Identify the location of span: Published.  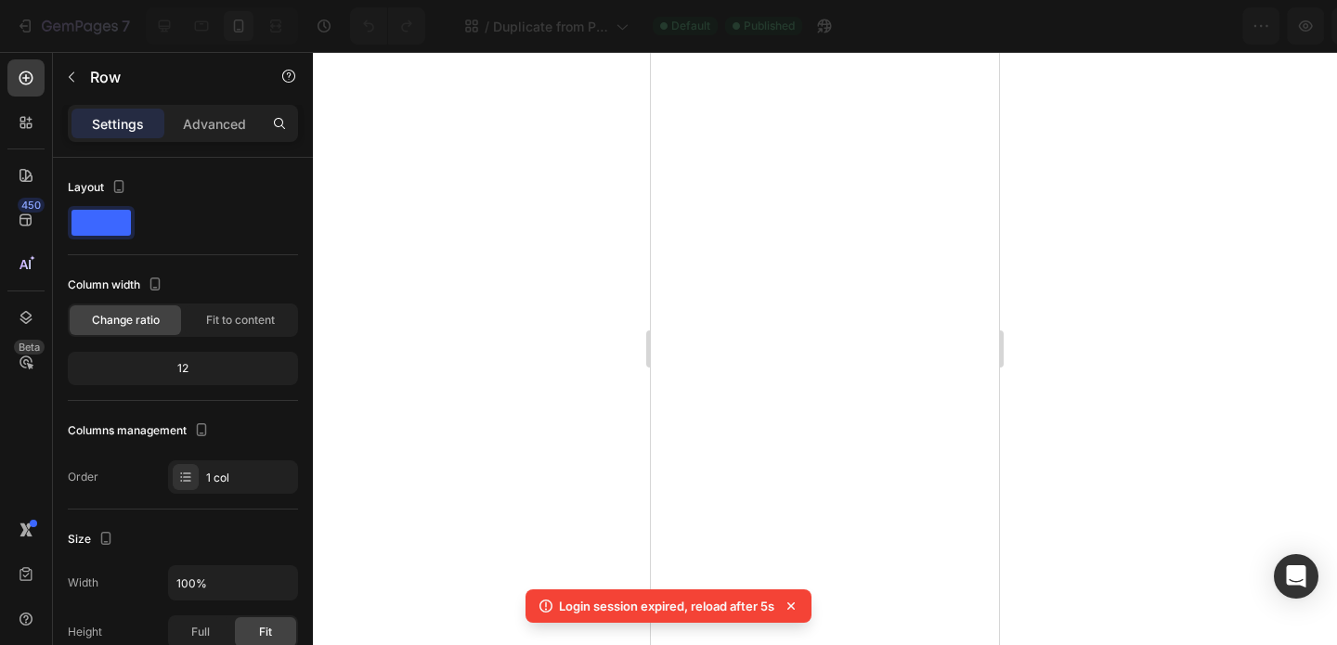
(769, 26).